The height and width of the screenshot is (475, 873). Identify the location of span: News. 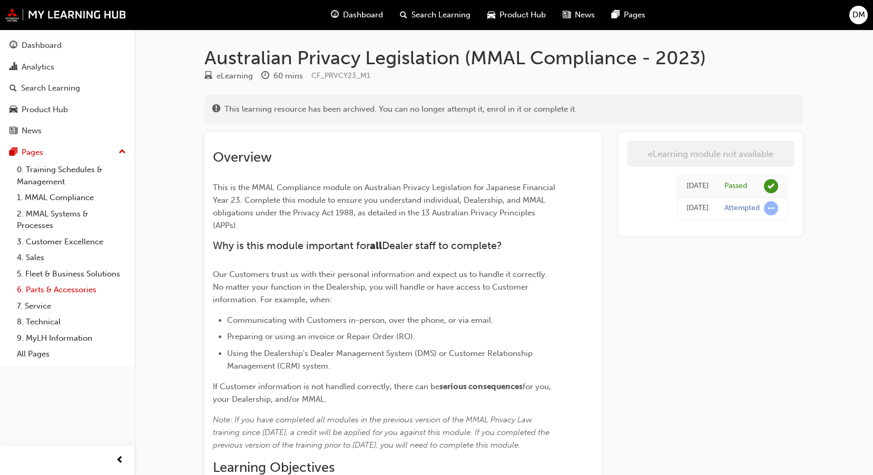
(585, 15).